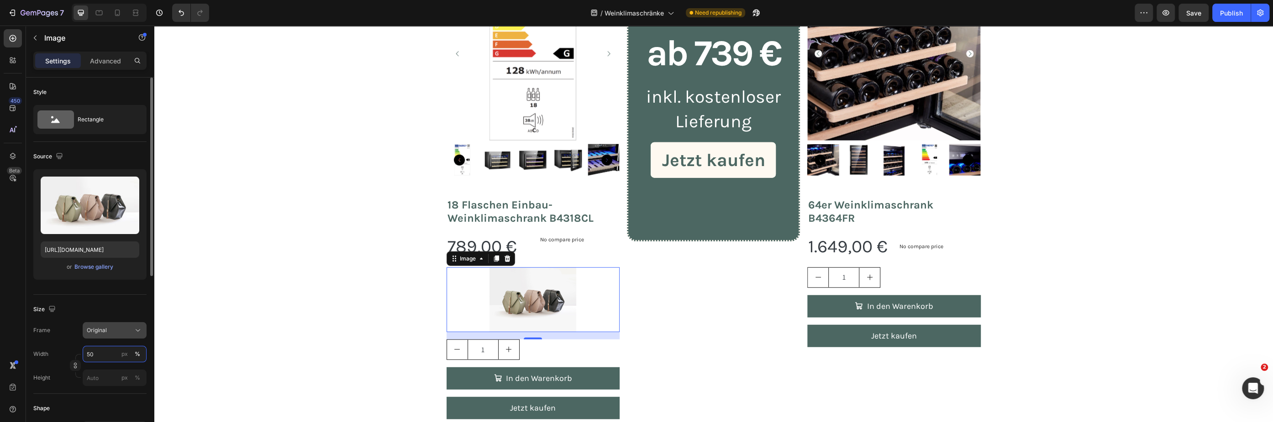 Image resolution: width=1273 pixels, height=422 pixels. What do you see at coordinates (90, 205) in the screenshot?
I see `img: preview-image` at bounding box center [90, 205].